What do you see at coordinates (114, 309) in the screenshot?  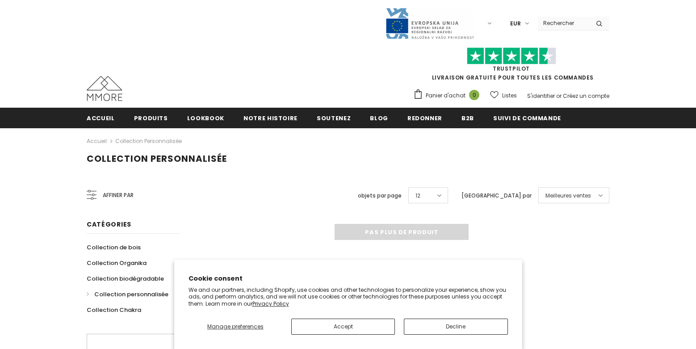 I see `a: Collection Chakra` at bounding box center [114, 309].